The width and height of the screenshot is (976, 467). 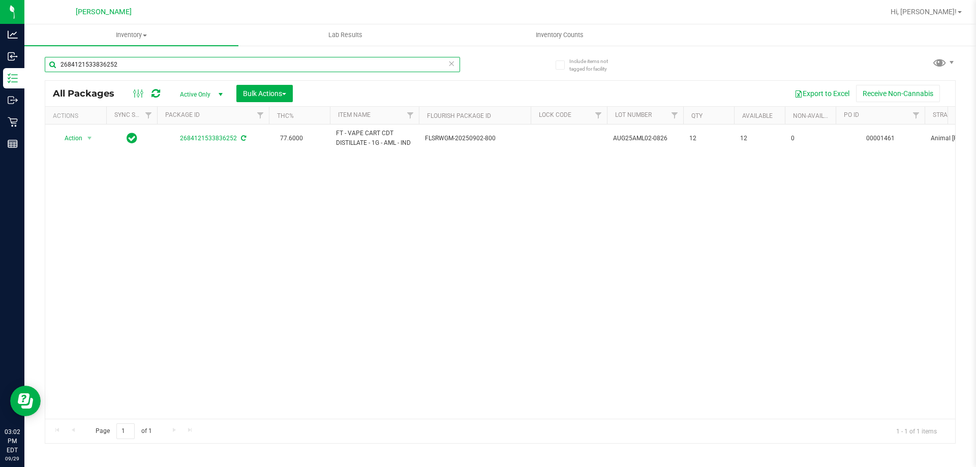 I want to click on a: 2684121533836252, so click(x=208, y=138).